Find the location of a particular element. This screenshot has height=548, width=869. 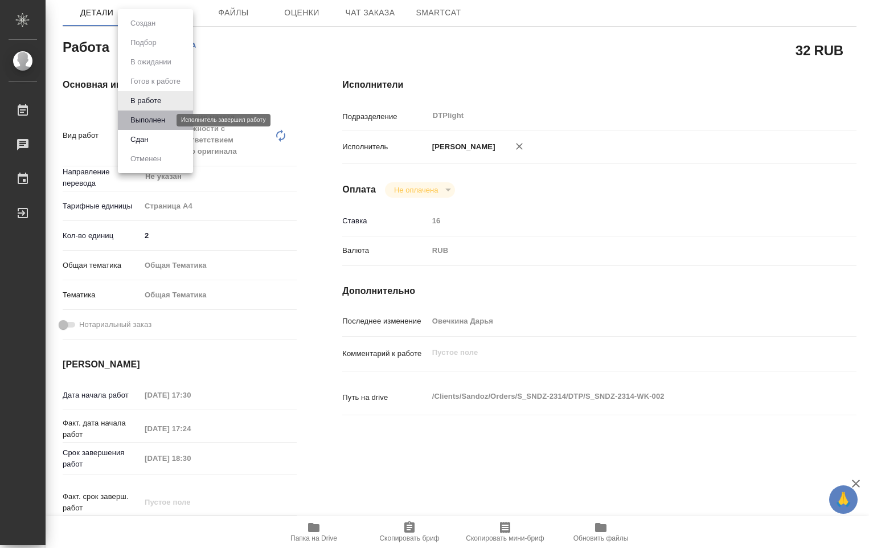

button: Подбор is located at coordinates (143, 43).